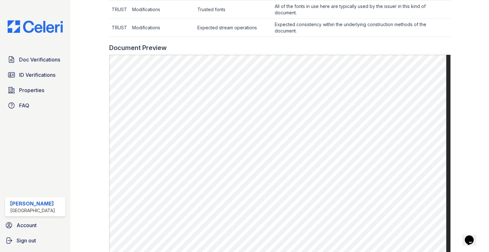  What do you see at coordinates (138, 48) in the screenshot?
I see `div: Document Preview` at bounding box center [138, 48].